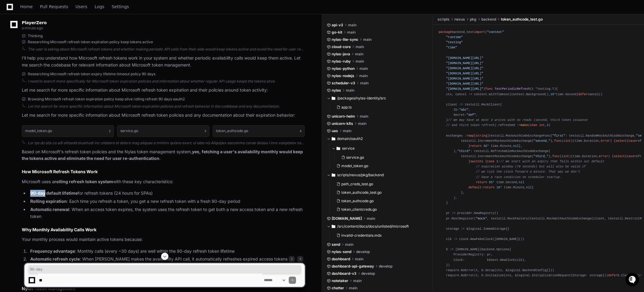 The height and width of the screenshot is (292, 644). I want to click on span: PlayerZero, so click(34, 23).